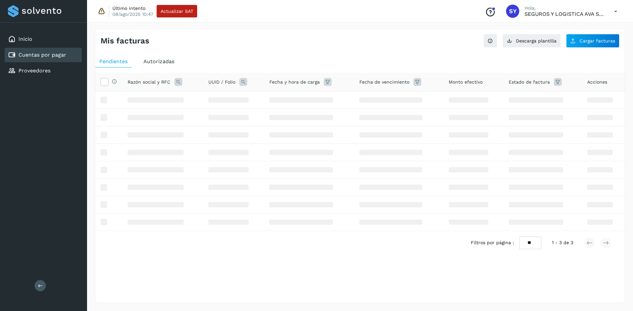 The height and width of the screenshot is (311, 633). What do you see at coordinates (294, 82) in the screenshot?
I see `span: Fecha y hora de carga` at bounding box center [294, 82].